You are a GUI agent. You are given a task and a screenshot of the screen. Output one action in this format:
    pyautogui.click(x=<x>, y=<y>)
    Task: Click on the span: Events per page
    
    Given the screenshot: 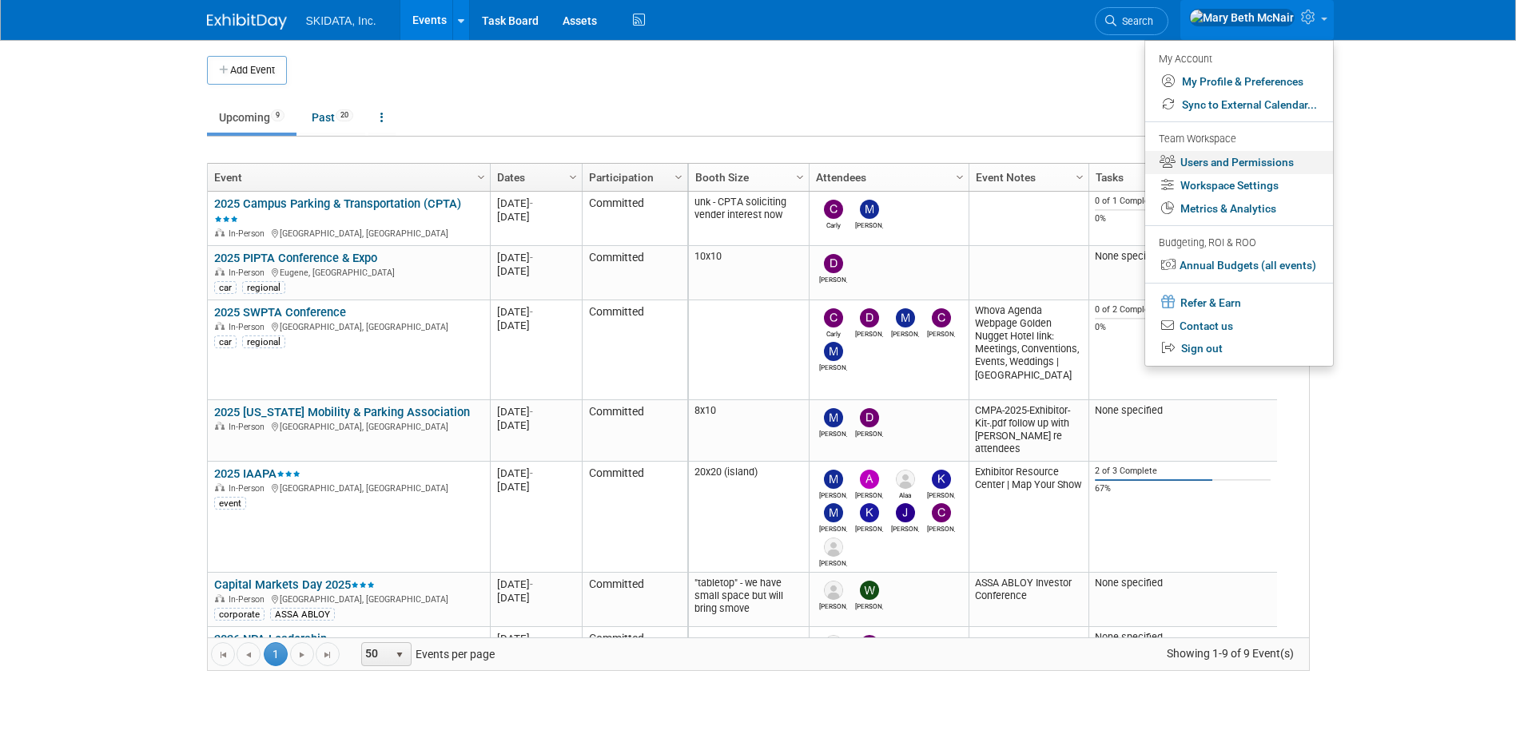 What is the action you would take?
    pyautogui.click(x=425, y=654)
    